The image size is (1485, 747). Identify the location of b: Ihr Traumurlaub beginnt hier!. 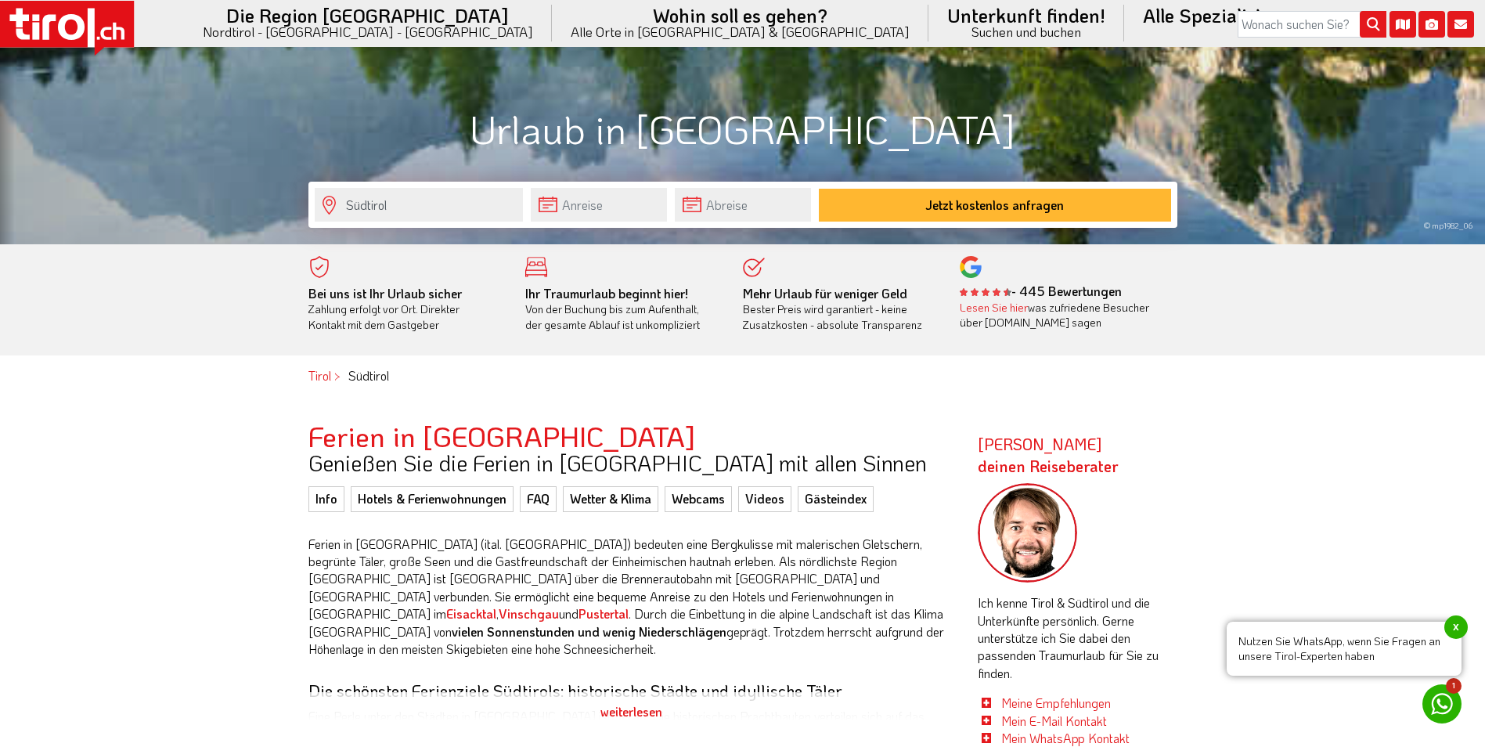
(607, 293).